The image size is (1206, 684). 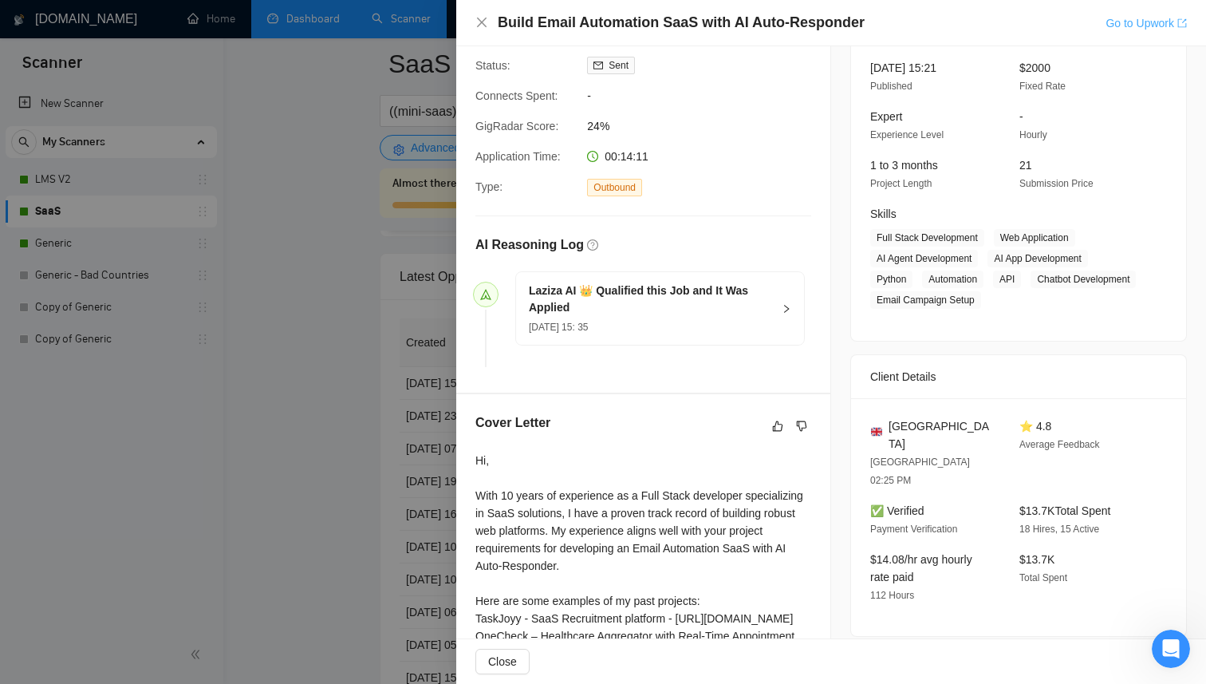 I want to click on span: close, so click(x=482, y=22).